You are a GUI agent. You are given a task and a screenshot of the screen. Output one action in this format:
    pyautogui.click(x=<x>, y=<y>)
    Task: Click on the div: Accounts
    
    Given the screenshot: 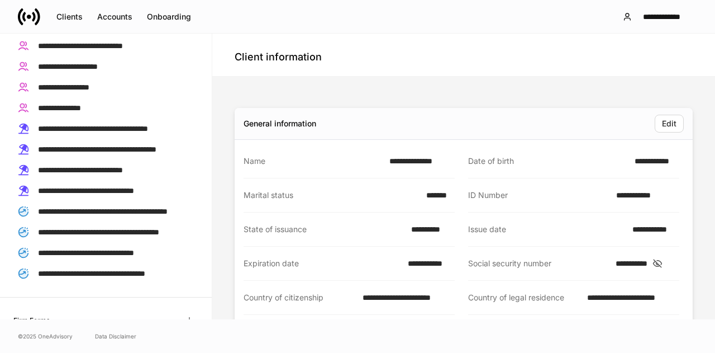 What is the action you would take?
    pyautogui.click(x=115, y=17)
    